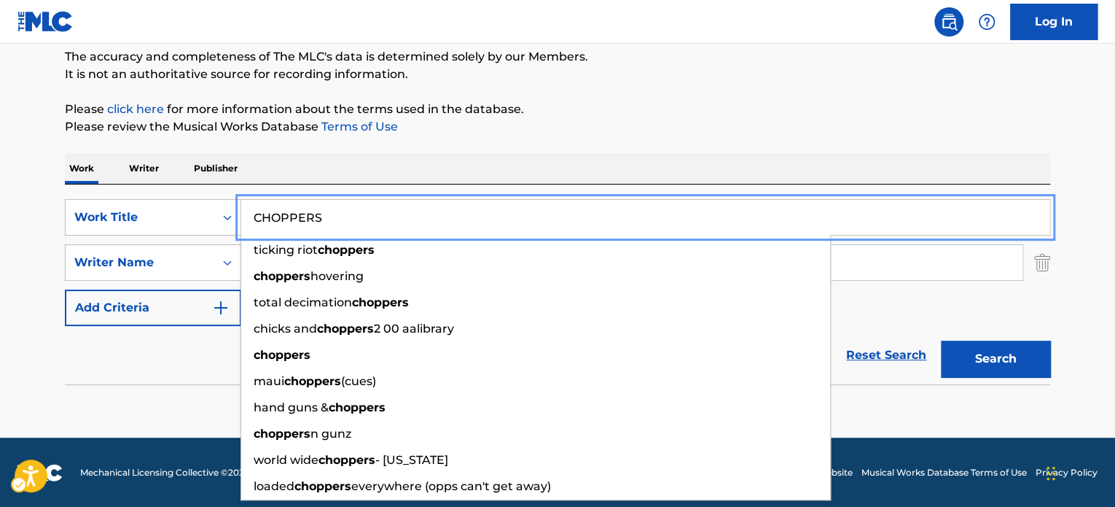 This screenshot has width=1115, height=507. Describe the element at coordinates (303, 302) in the screenshot. I see `span: total decimation` at that location.